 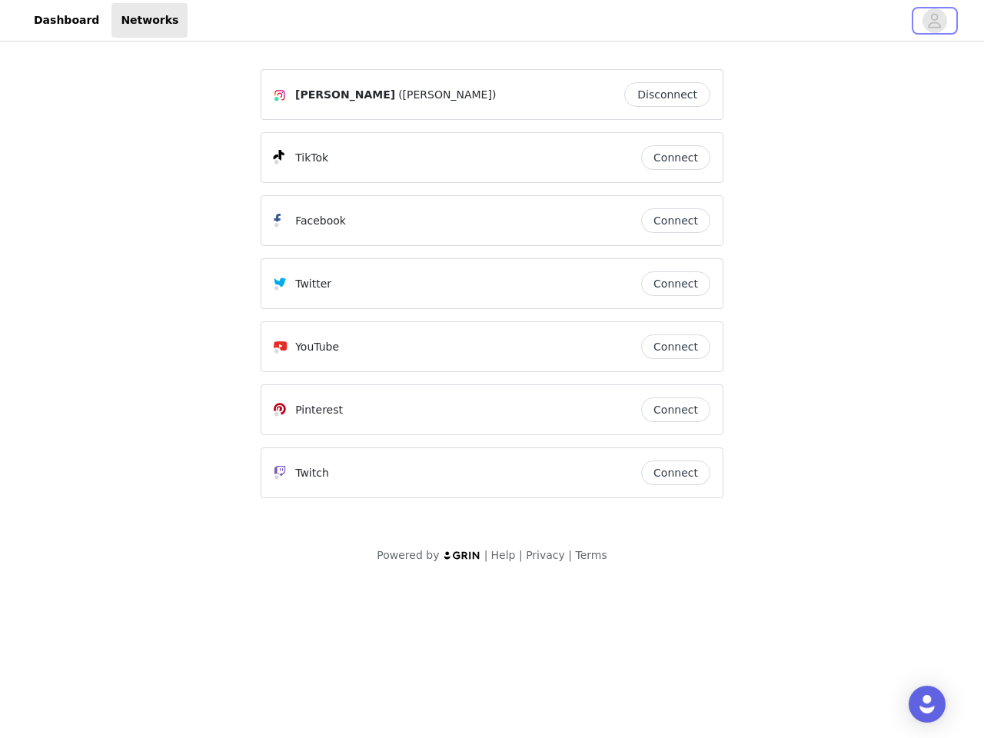 I want to click on p: YouTube, so click(x=317, y=347).